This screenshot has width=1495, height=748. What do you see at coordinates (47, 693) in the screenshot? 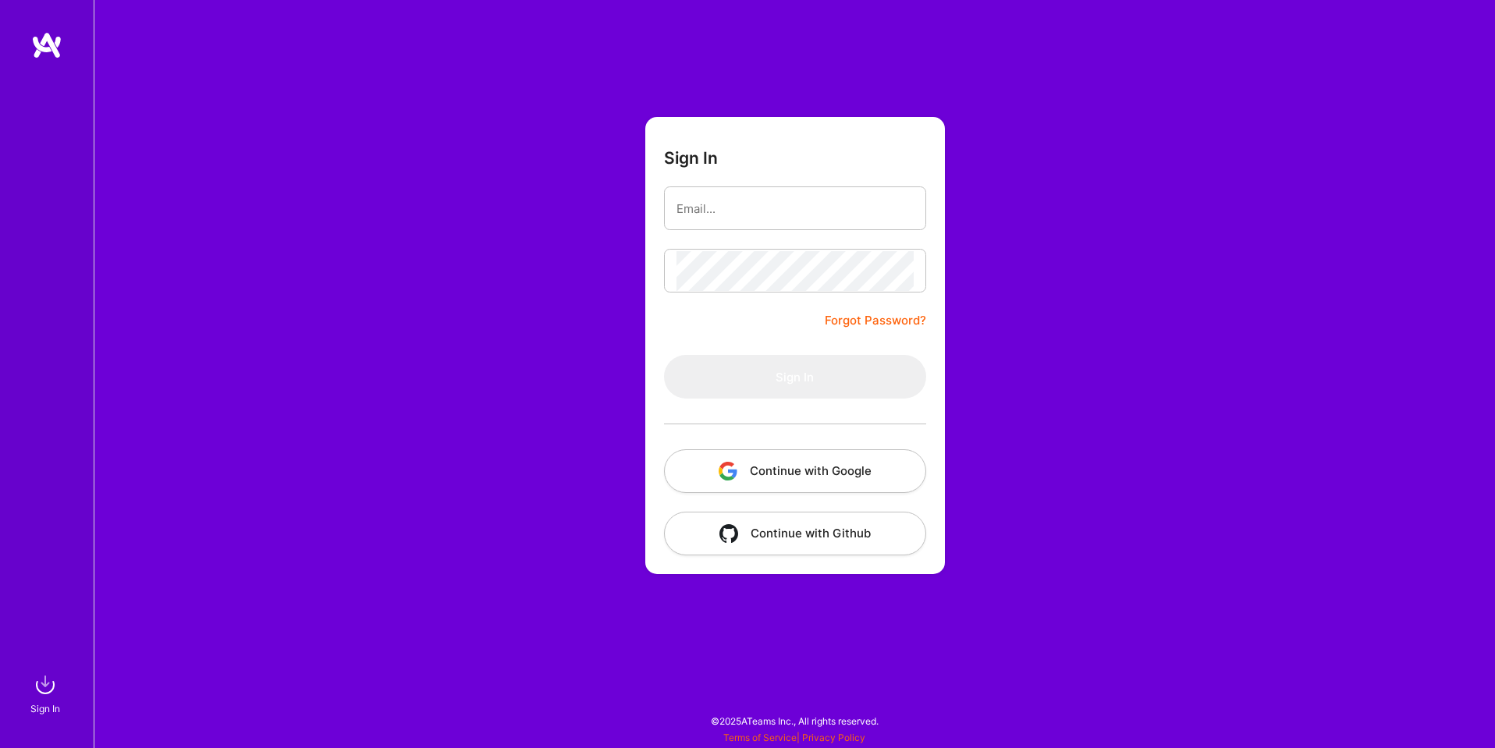
I see `a: sign inSign In` at bounding box center [47, 693].